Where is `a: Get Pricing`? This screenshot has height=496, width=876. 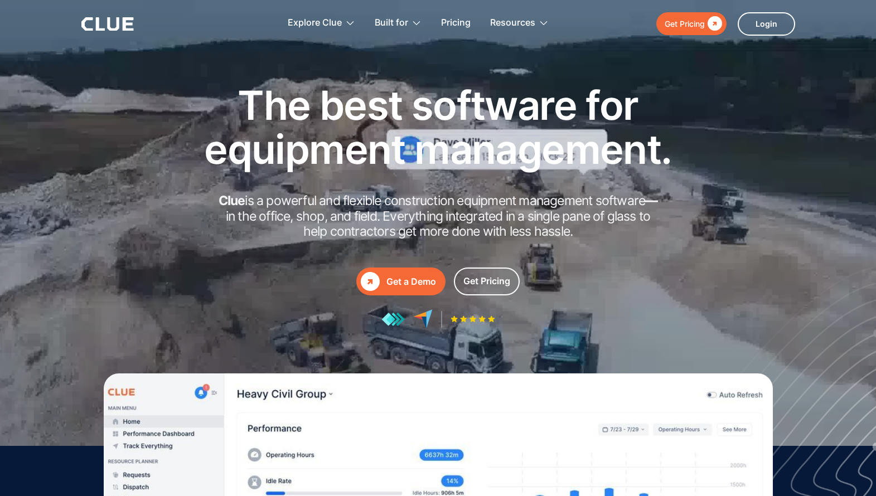
a: Get Pricing is located at coordinates (487, 282).